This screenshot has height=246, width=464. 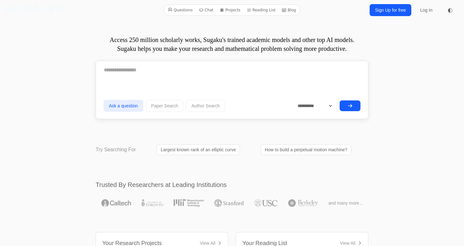 I want to click on img: UC Berkeley, so click(x=303, y=203).